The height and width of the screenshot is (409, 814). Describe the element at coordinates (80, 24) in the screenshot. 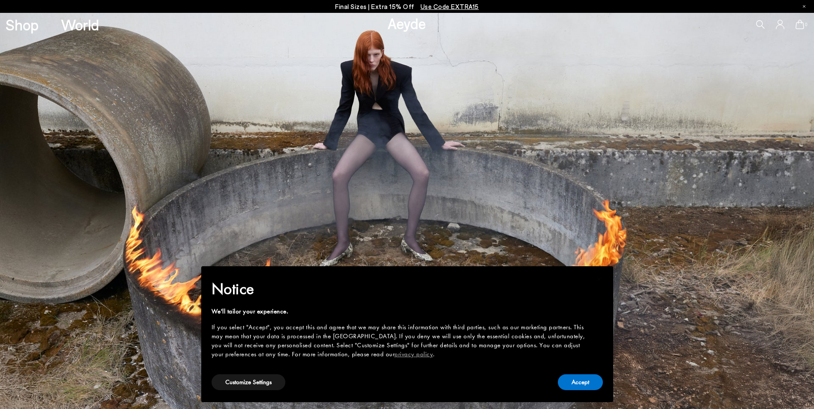

I see `a: World` at that location.